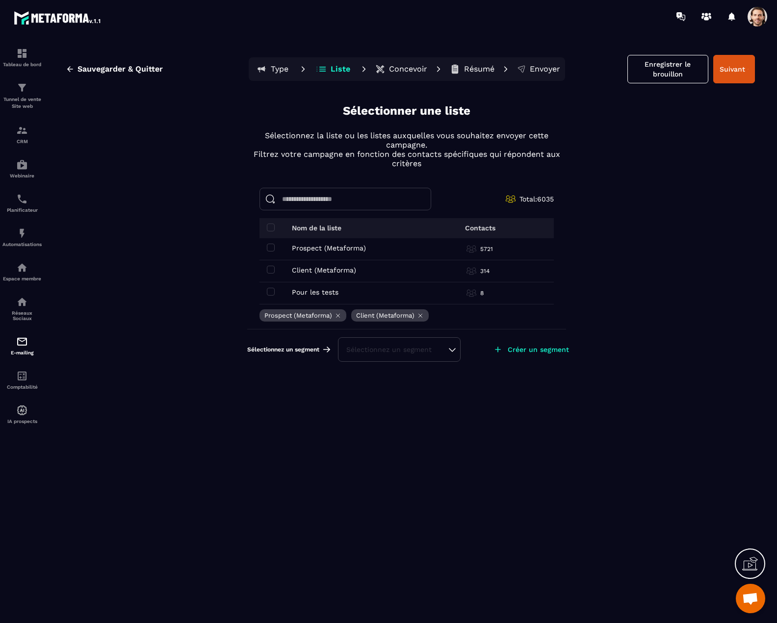 The height and width of the screenshot is (623, 777). What do you see at coordinates (22, 103) in the screenshot?
I see `p: Tunnel de vente Site web` at bounding box center [22, 103].